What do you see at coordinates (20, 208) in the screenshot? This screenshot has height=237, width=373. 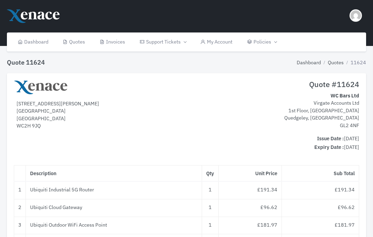 I see `td: 2` at bounding box center [20, 208].